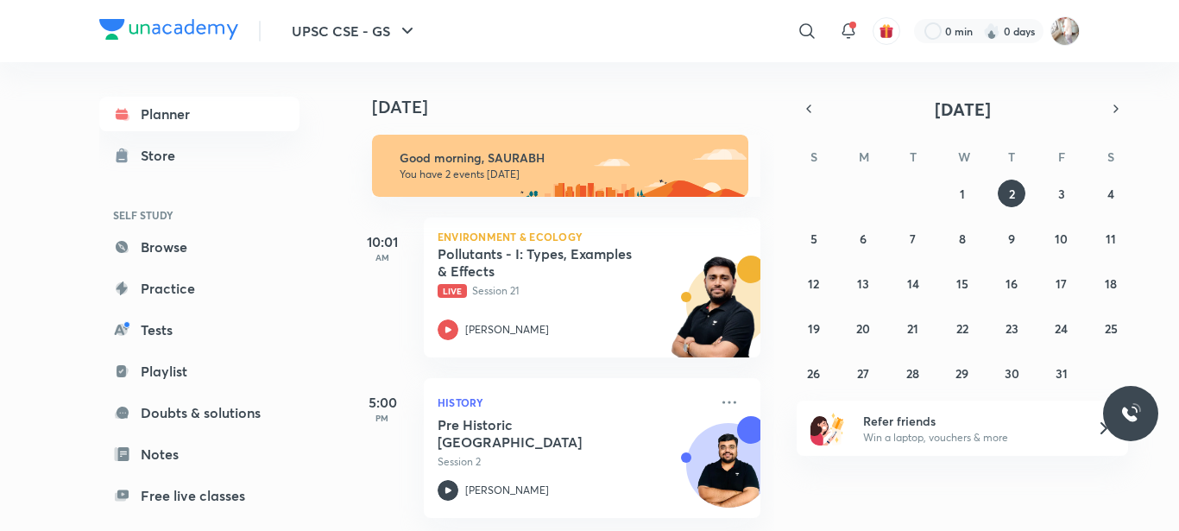  What do you see at coordinates (1012, 193) in the screenshot?
I see `button: October 2, 2025` at bounding box center [1012, 193].